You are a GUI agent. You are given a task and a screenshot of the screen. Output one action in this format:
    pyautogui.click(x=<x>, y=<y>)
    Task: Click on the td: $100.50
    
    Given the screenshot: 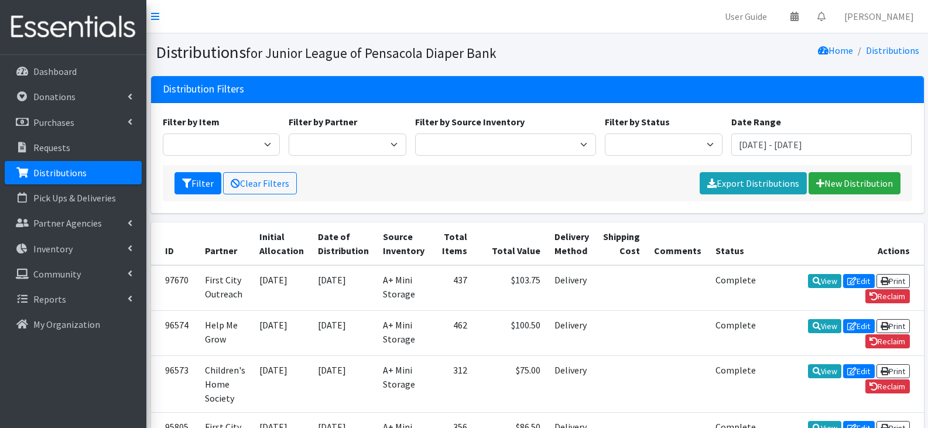 What is the action you would take?
    pyautogui.click(x=511, y=333)
    